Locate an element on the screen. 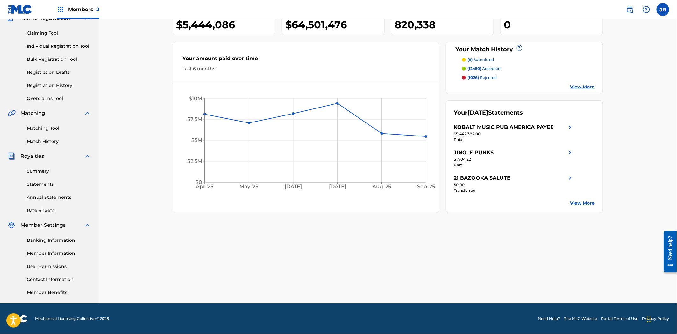 The height and width of the screenshot is (334, 677). a: Annual Statements is located at coordinates (59, 198).